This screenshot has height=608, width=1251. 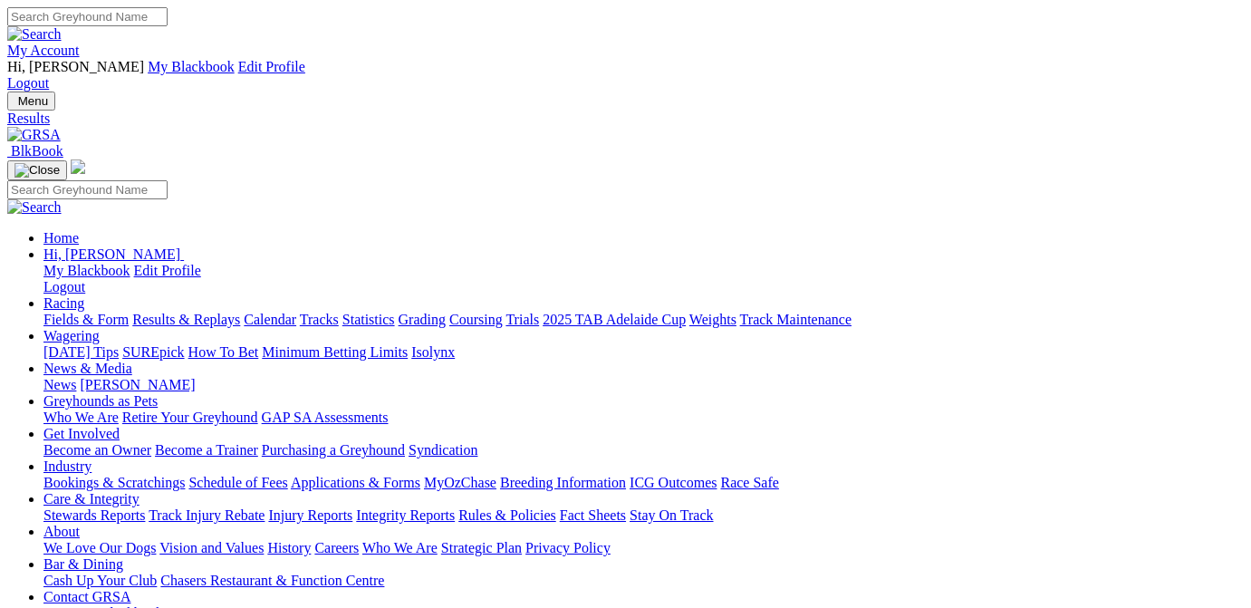 What do you see at coordinates (37, 150) in the screenshot?
I see `span: BlkBook` at bounding box center [37, 150].